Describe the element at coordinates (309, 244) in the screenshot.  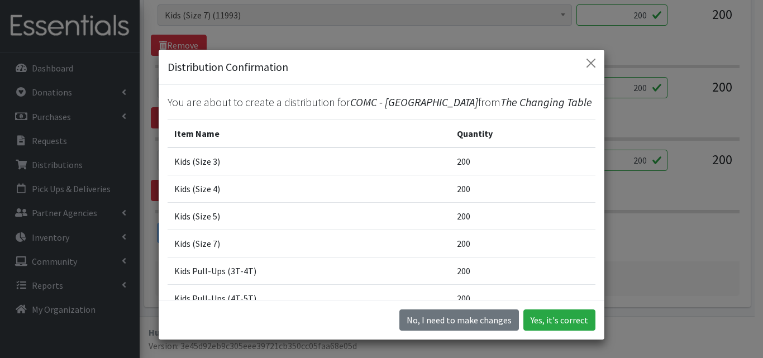
I see `td: Kids (Size 7)` at that location.